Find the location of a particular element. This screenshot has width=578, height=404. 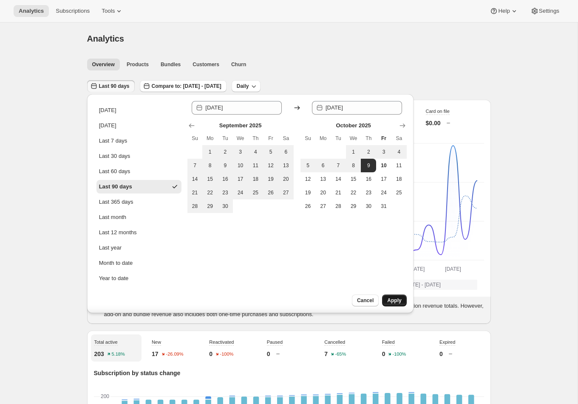

span: Expired is located at coordinates (447, 342).